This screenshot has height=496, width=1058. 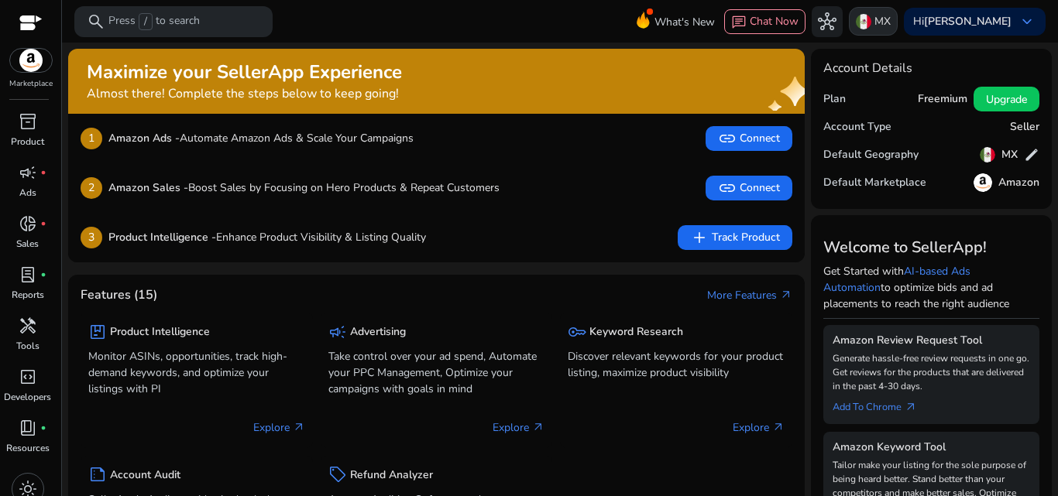 What do you see at coordinates (735, 238) in the screenshot?
I see `button: addTrack Product` at bounding box center [735, 238].